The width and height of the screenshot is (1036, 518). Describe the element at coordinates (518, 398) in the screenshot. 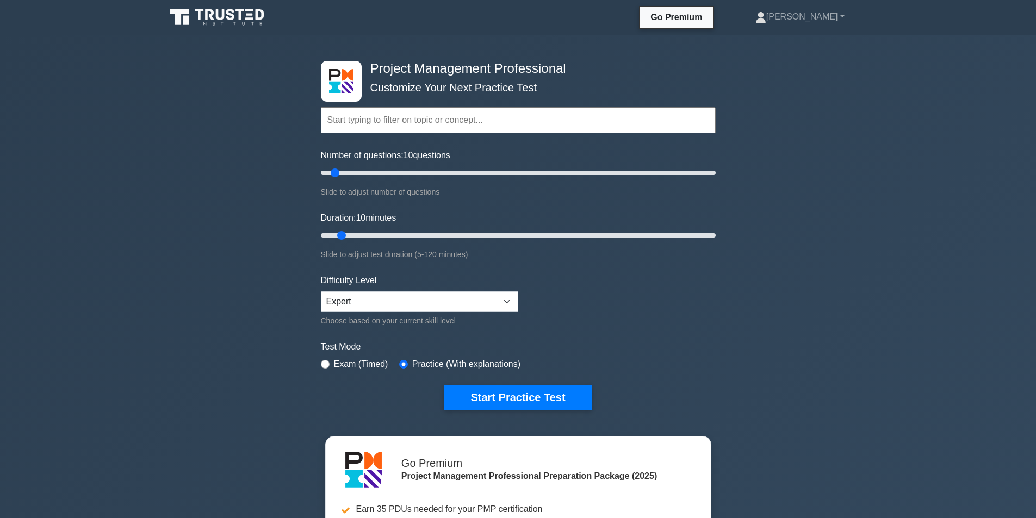

I see `button: Start Practice Test` at that location.